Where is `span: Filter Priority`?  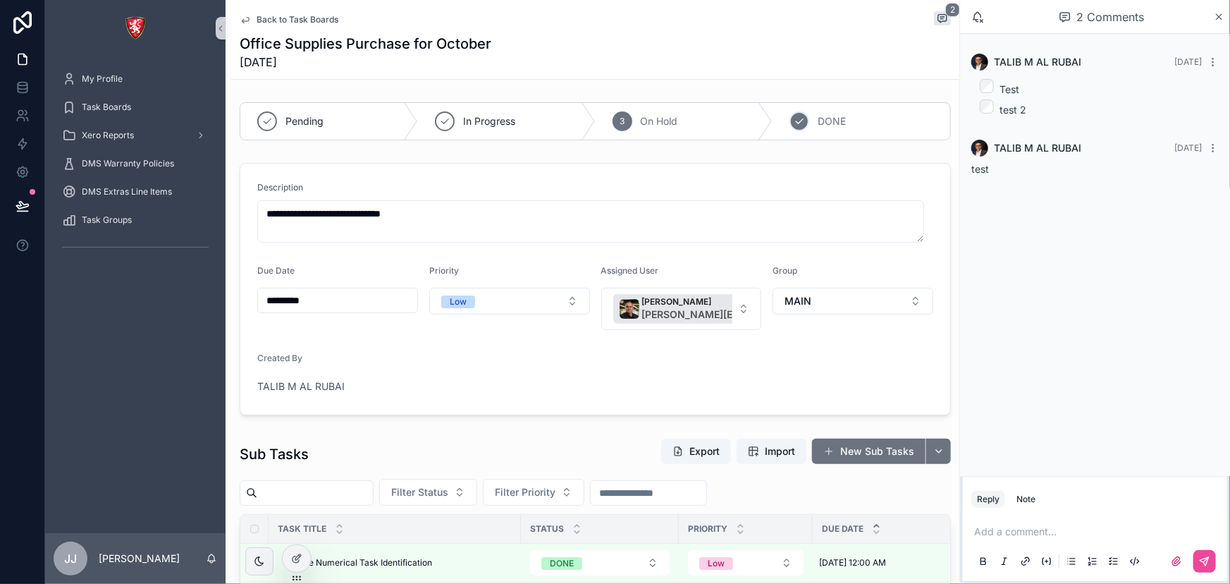 span: Filter Priority is located at coordinates (525, 492).